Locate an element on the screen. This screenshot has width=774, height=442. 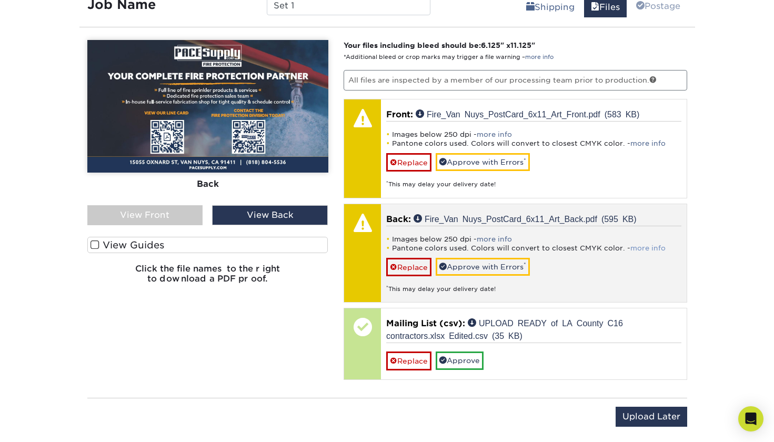
span: shipping is located at coordinates (531, 7).